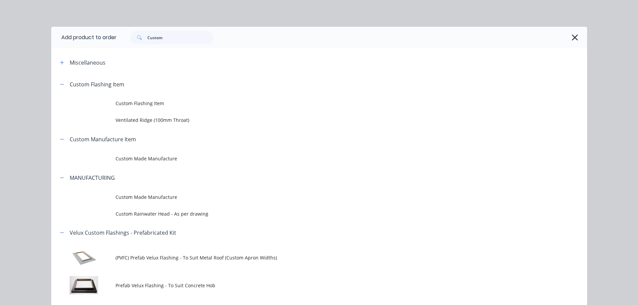  I want to click on div: Custom Manufacture Item, so click(103, 139).